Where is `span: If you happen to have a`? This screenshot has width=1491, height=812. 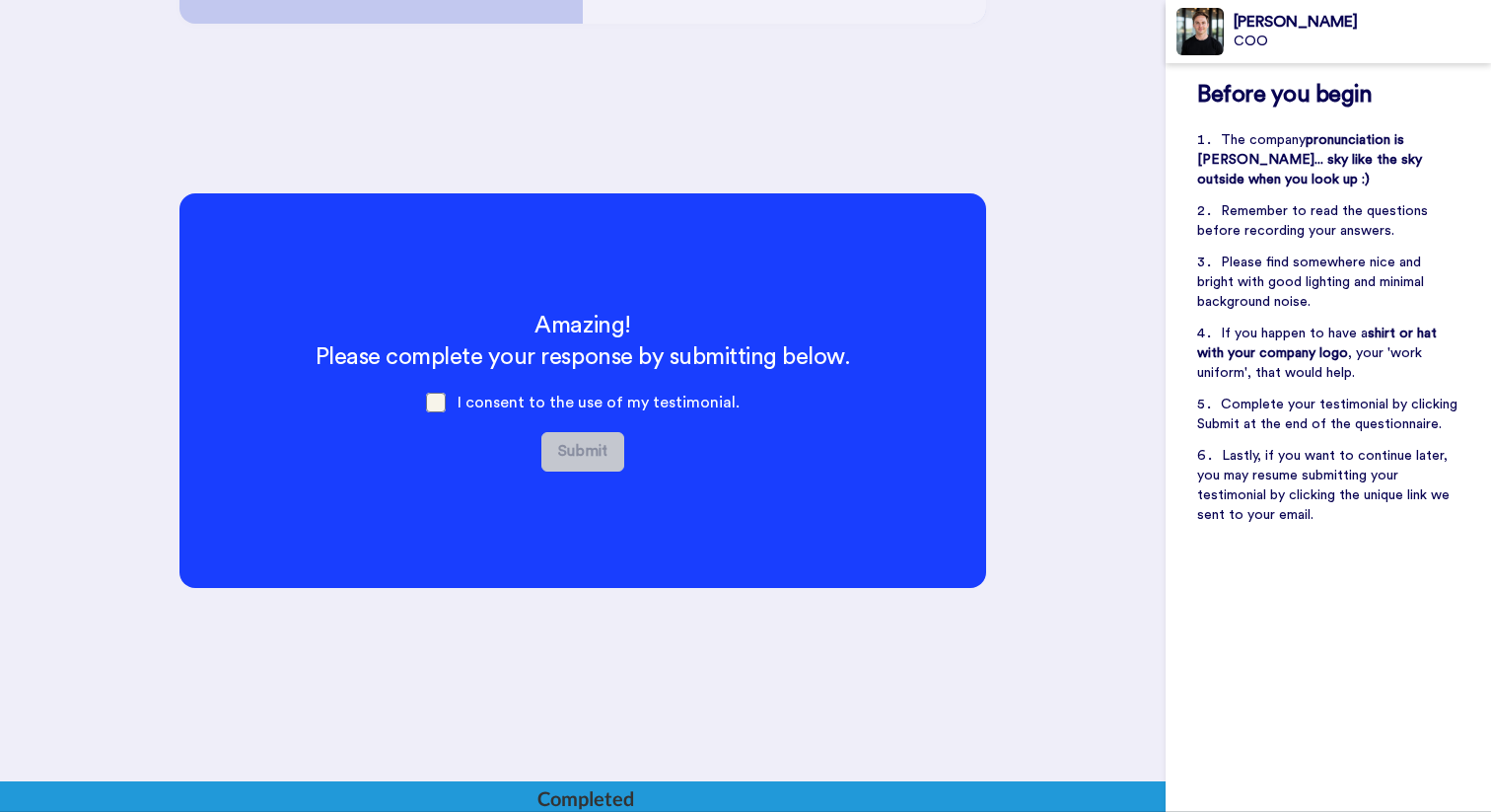 span: If you happen to have a is located at coordinates (1294, 333).